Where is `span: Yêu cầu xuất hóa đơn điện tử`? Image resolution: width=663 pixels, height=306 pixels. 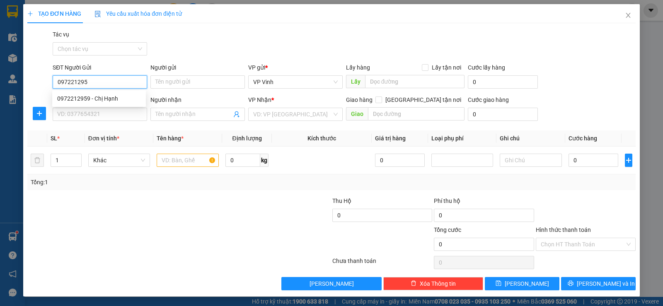 span: Yêu cầu xuất hóa đơn điện tử is located at coordinates (138, 14).